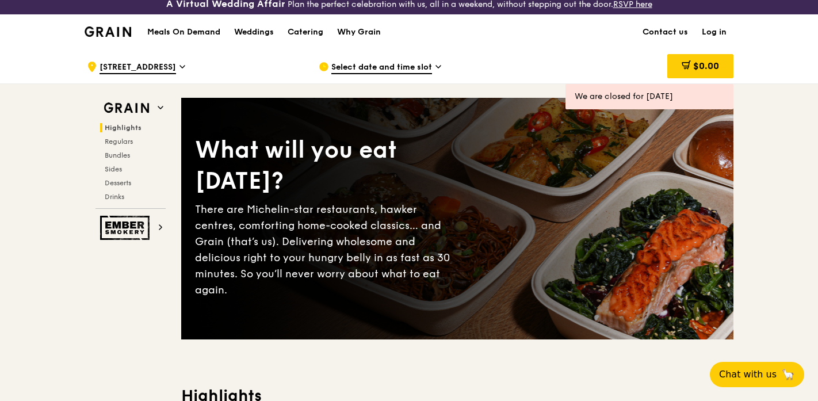 The height and width of the screenshot is (401, 818). What do you see at coordinates (108, 32) in the screenshot?
I see `img: Grain` at bounding box center [108, 32].